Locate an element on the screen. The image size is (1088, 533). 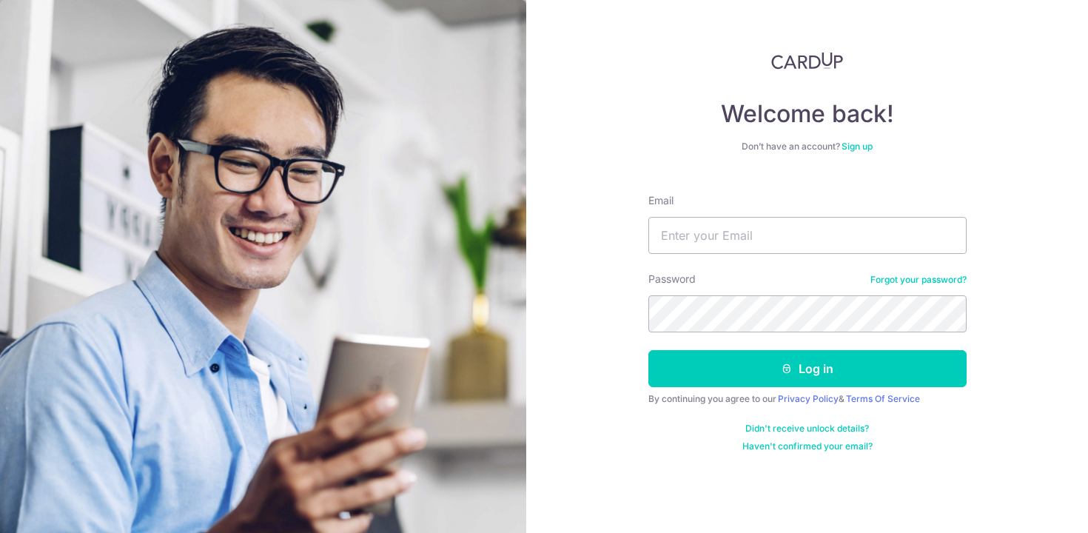
img: CardUp Logo is located at coordinates (807, 61).